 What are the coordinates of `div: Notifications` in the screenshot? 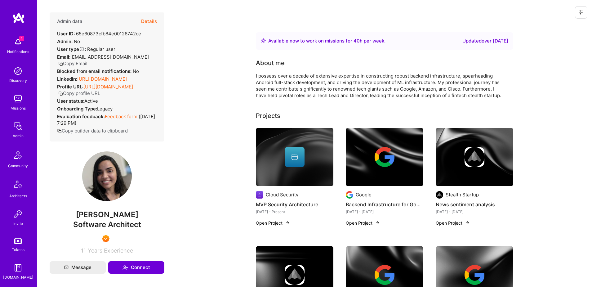 It's located at (18, 51).